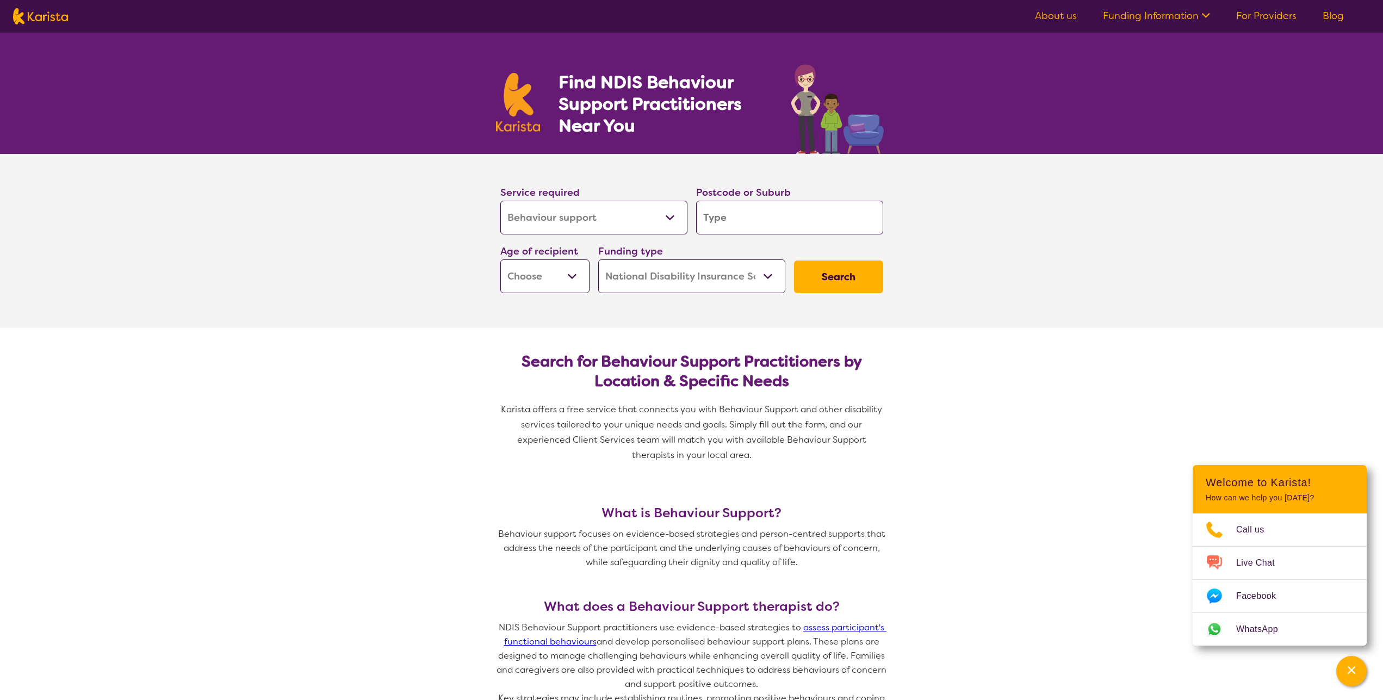  What do you see at coordinates (1280, 555) in the screenshot?
I see `div: Channel Menu` at bounding box center [1280, 555].